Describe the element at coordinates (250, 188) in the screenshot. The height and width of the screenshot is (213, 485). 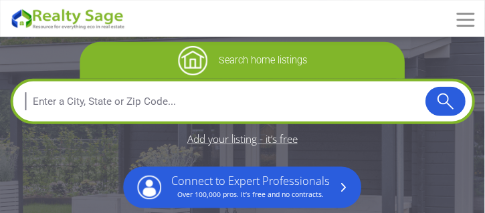
I see `div: Connect to Expert Professionals` at that location.